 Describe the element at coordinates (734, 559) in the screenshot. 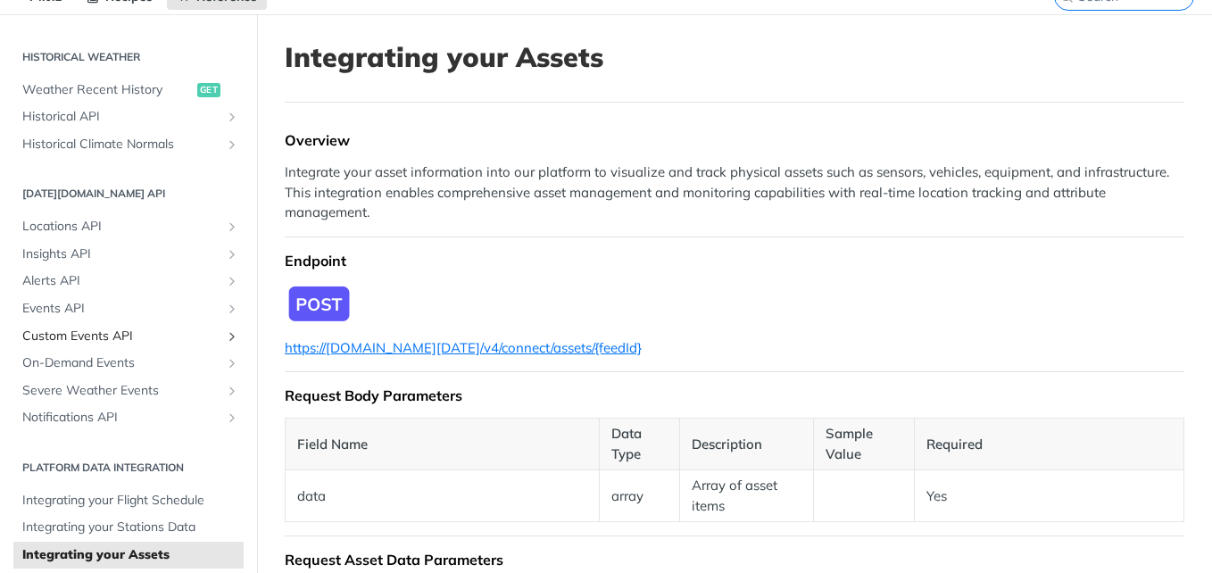

I see `div: Request Asset Data Parameters` at that location.